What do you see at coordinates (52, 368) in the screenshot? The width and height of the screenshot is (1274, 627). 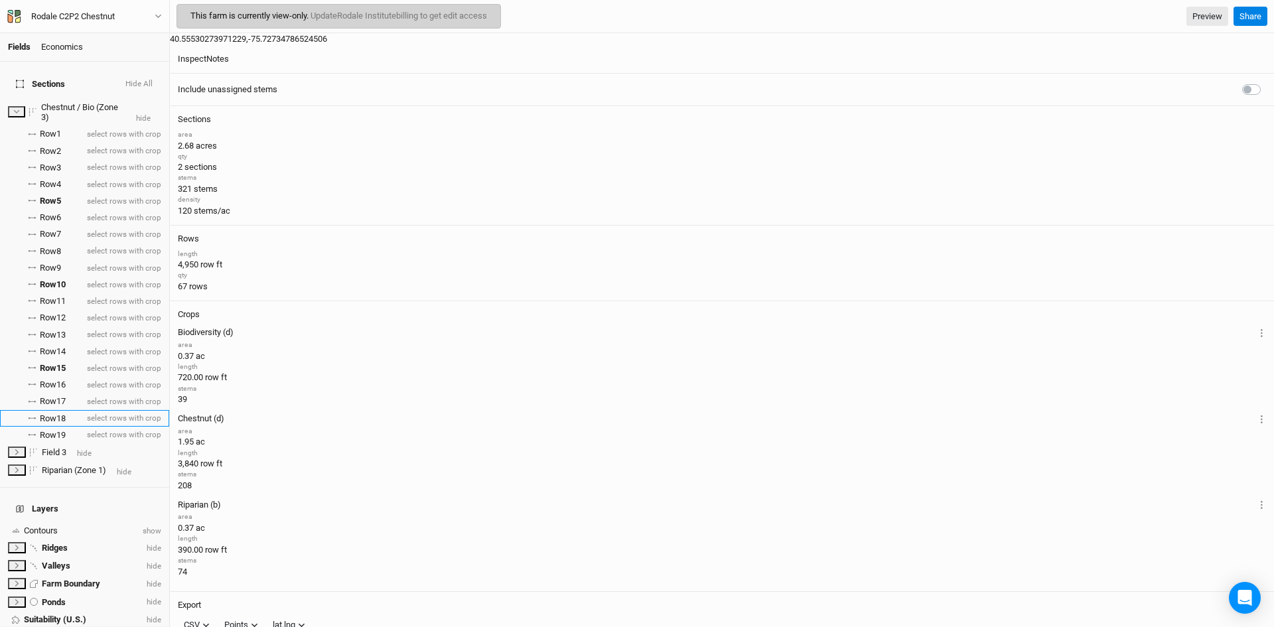 I see `span: Row 15` at bounding box center [52, 368].